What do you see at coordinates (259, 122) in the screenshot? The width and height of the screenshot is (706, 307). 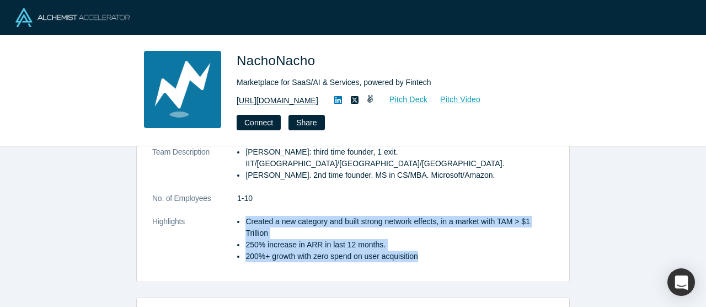 I see `button: Connect` at bounding box center [259, 122].